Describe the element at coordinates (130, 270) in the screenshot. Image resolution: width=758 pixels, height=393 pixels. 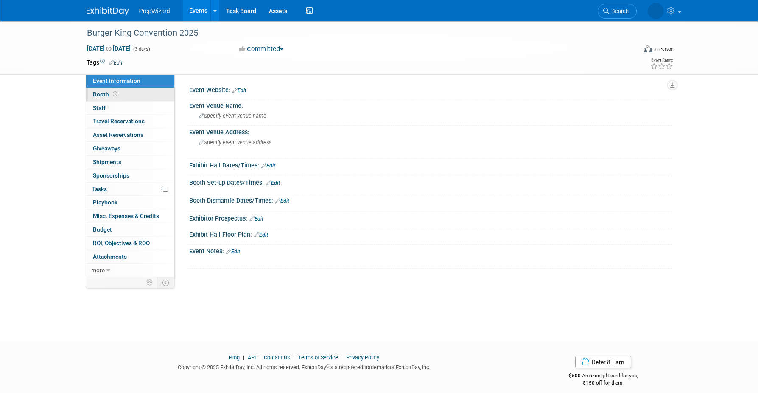
I see `a: more` at that location.